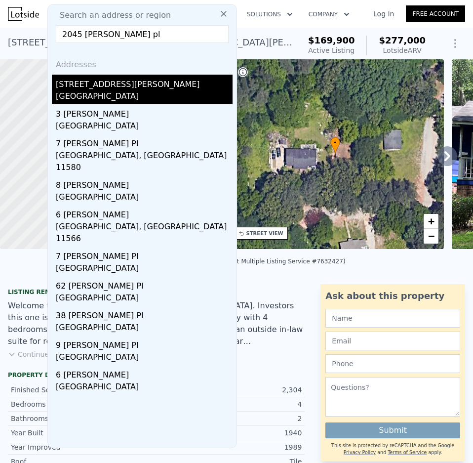 The width and height of the screenshot is (473, 463). What do you see at coordinates (392, 449) in the screenshot?
I see `div: This site is protected by reCAPTCHA and the Google and apply.` at bounding box center [392, 449].